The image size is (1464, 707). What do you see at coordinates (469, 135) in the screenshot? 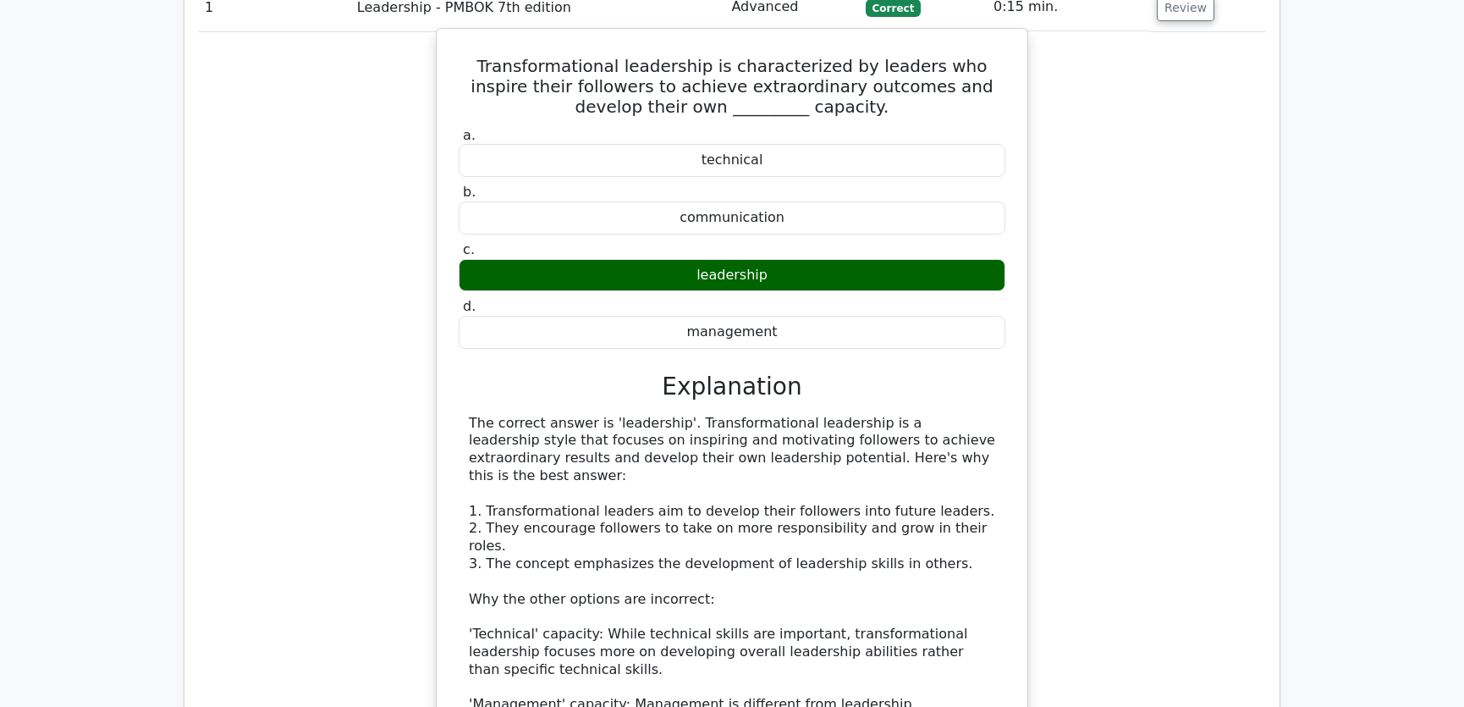
I see `span: a.` at bounding box center [469, 135].